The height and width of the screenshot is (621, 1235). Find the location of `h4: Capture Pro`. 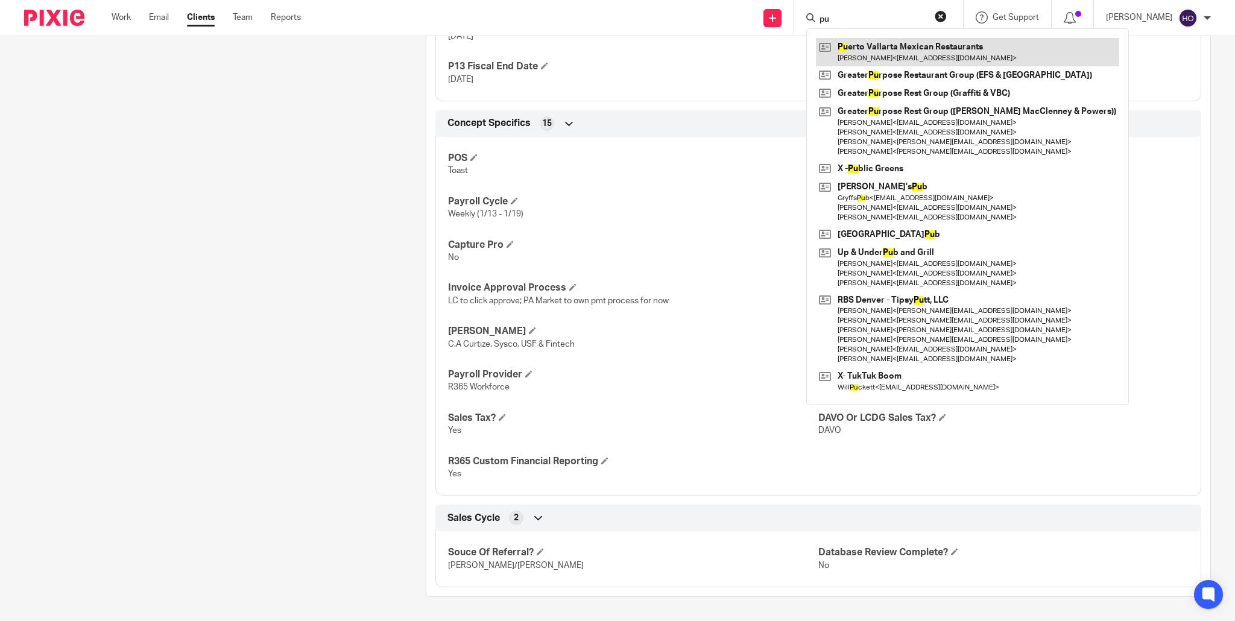

h4: Capture Pro is located at coordinates (633, 245).